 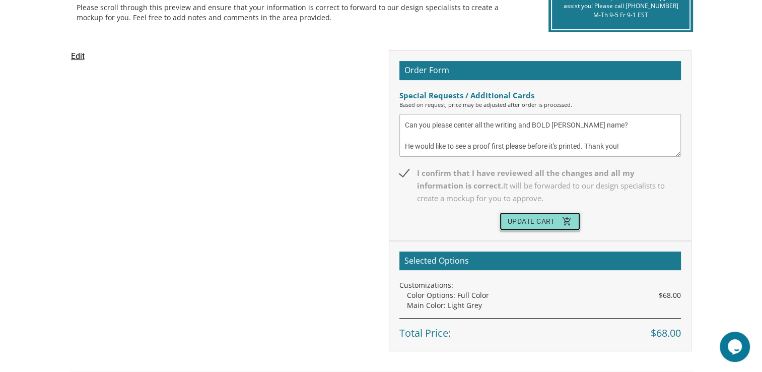 What do you see at coordinates (301, 13) in the screenshot?
I see `div: Please scroll through this preview and ensure that your information is correct to forward to our ...` at bounding box center [301, 13].